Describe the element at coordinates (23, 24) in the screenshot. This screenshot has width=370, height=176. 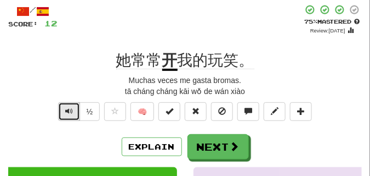
I see `span: Score:` at that location.